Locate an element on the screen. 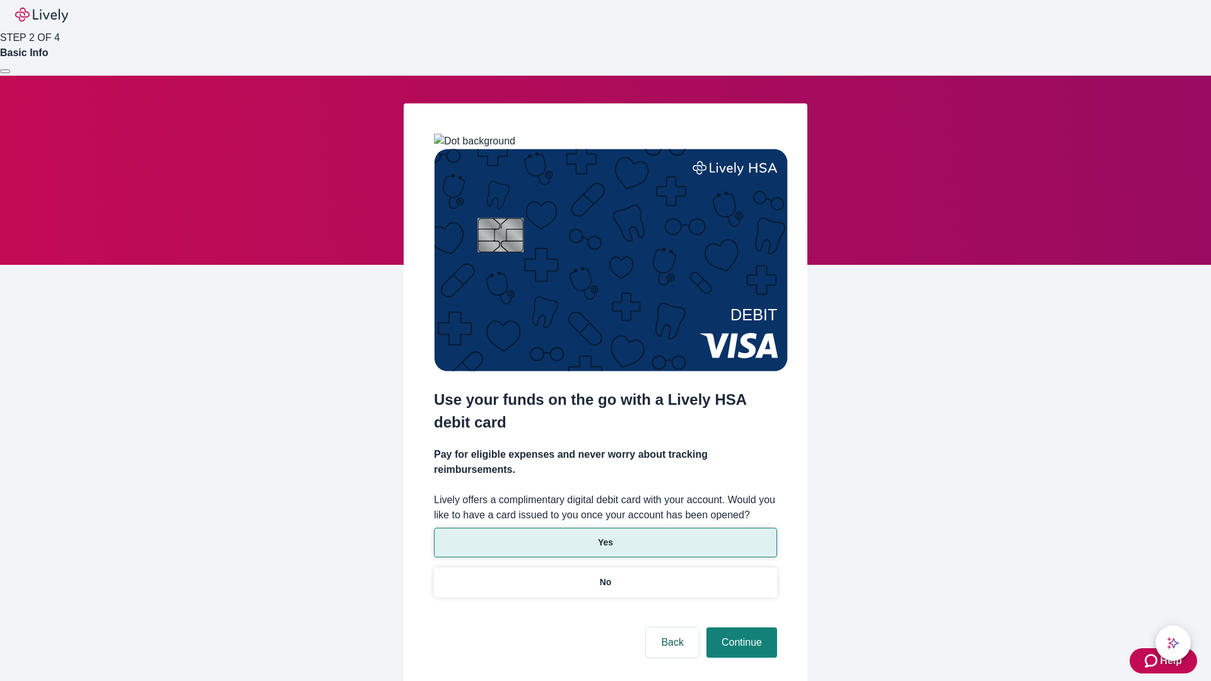 The height and width of the screenshot is (681, 1211). img: Debit card is located at coordinates (611, 260).